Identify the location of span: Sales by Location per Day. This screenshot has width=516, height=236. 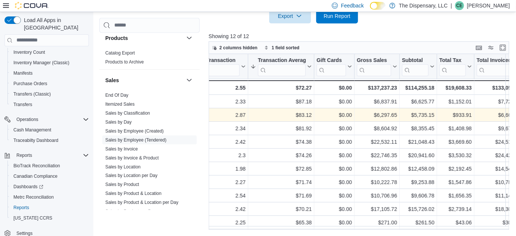
(131, 175).